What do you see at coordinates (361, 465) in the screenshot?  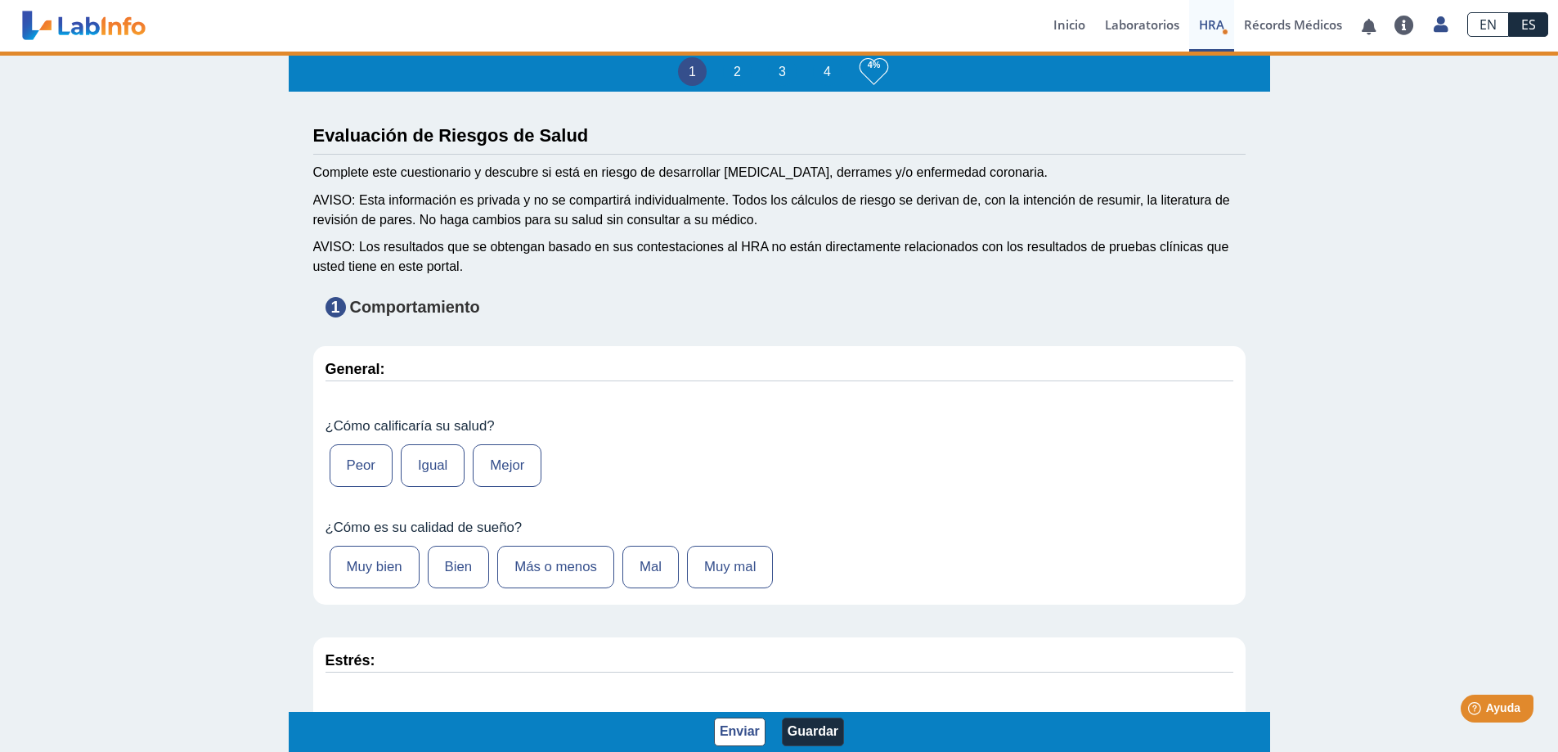 I see `label: Peor` at bounding box center [361, 465].